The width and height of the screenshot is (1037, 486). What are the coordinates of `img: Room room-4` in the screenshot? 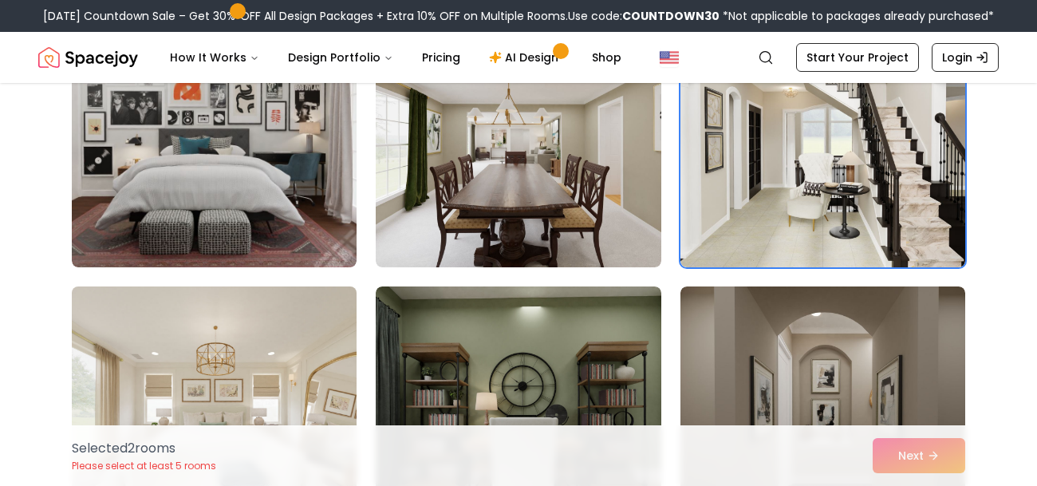 It's located at (214, 140).